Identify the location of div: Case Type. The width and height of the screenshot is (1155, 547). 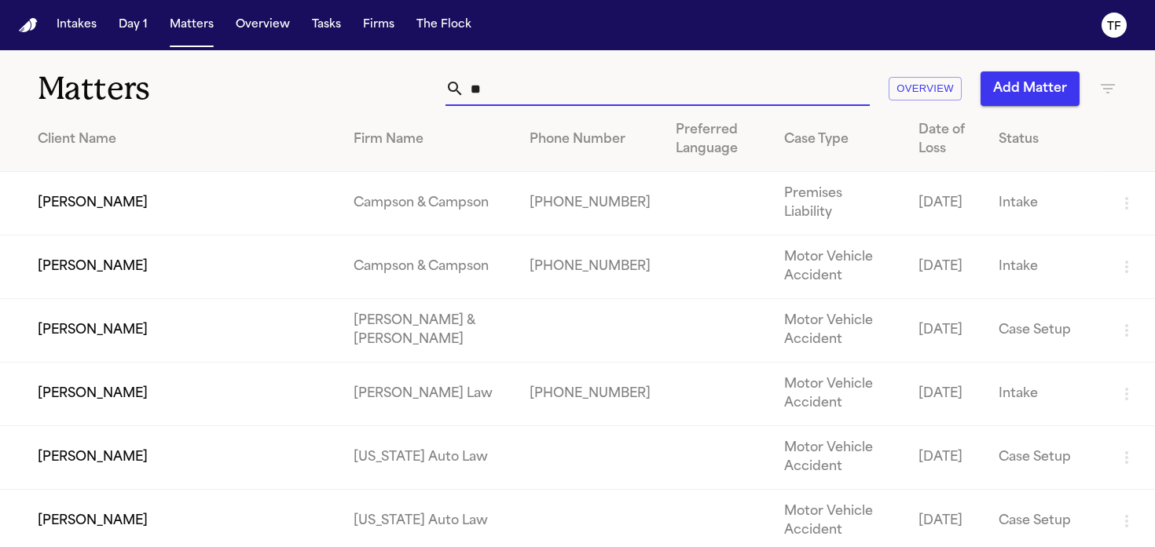
(838, 140).